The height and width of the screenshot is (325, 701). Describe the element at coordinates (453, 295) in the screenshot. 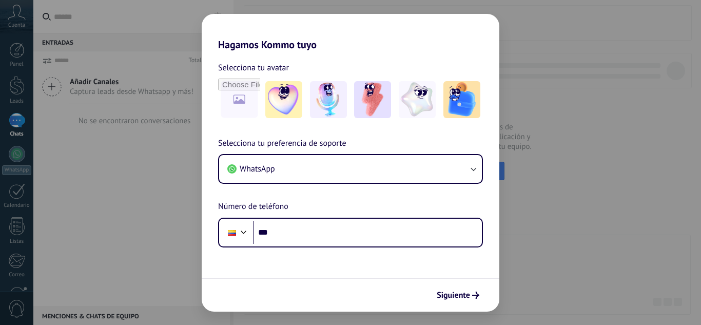

I see `span: Siguiente` at that location.